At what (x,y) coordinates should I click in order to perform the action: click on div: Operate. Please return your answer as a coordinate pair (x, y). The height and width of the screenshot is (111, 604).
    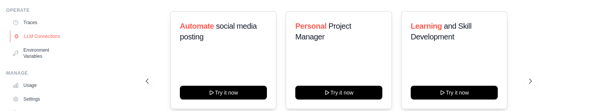
    Looking at the image, I should click on (36, 10).